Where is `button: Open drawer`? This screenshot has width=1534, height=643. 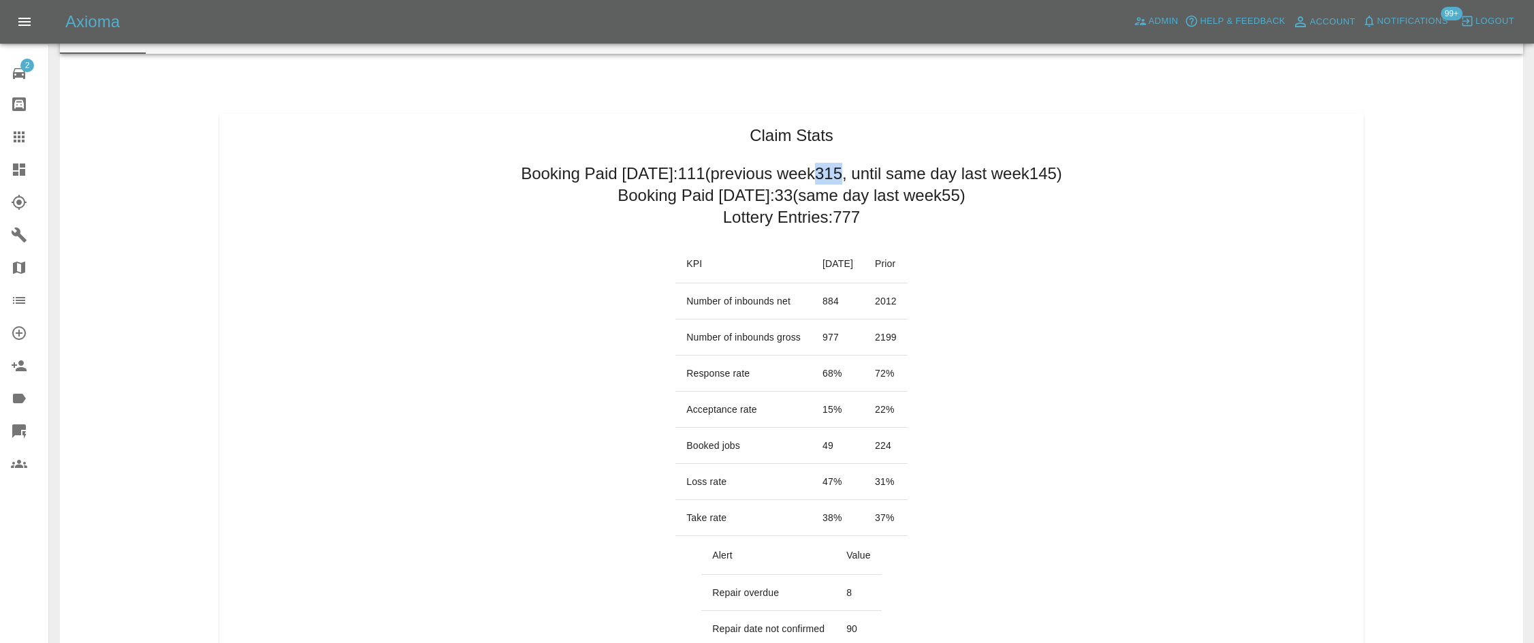
button: Open drawer is located at coordinates (25, 22).